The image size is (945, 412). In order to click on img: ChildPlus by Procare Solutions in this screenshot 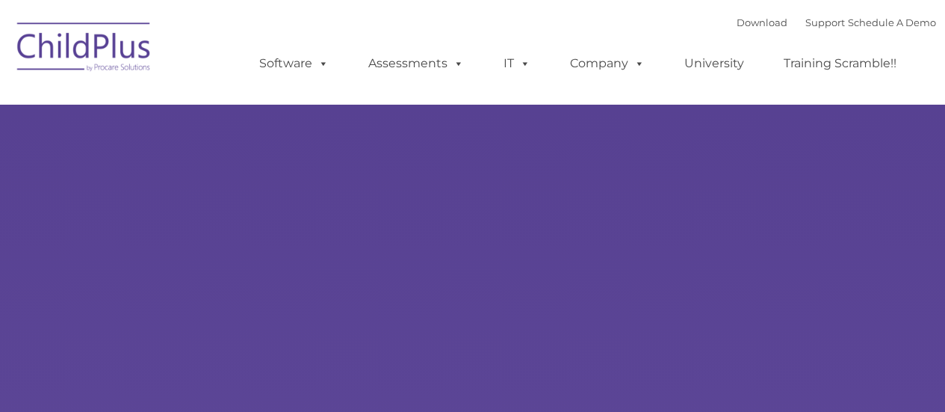, I will do `click(84, 49)`.